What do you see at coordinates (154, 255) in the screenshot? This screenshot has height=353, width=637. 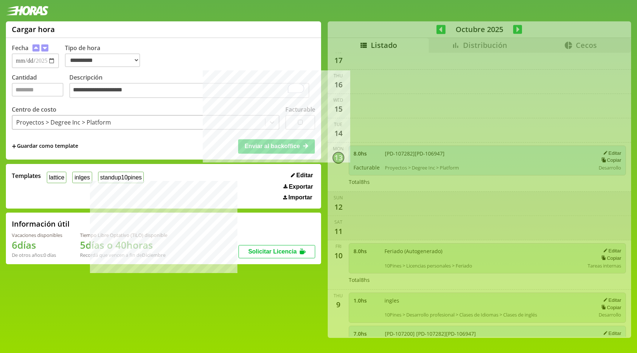 I see `b: Diciembre` at bounding box center [154, 255].